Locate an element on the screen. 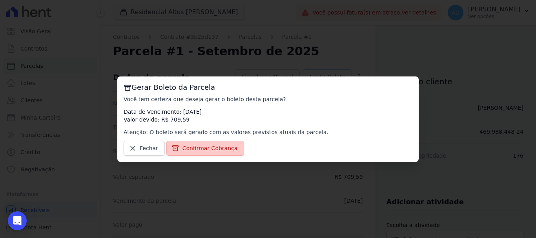 The width and height of the screenshot is (536, 238). p: Atenção: O boleto será gerado com as valores previstos atuais da parcela. is located at coordinates (268, 132).